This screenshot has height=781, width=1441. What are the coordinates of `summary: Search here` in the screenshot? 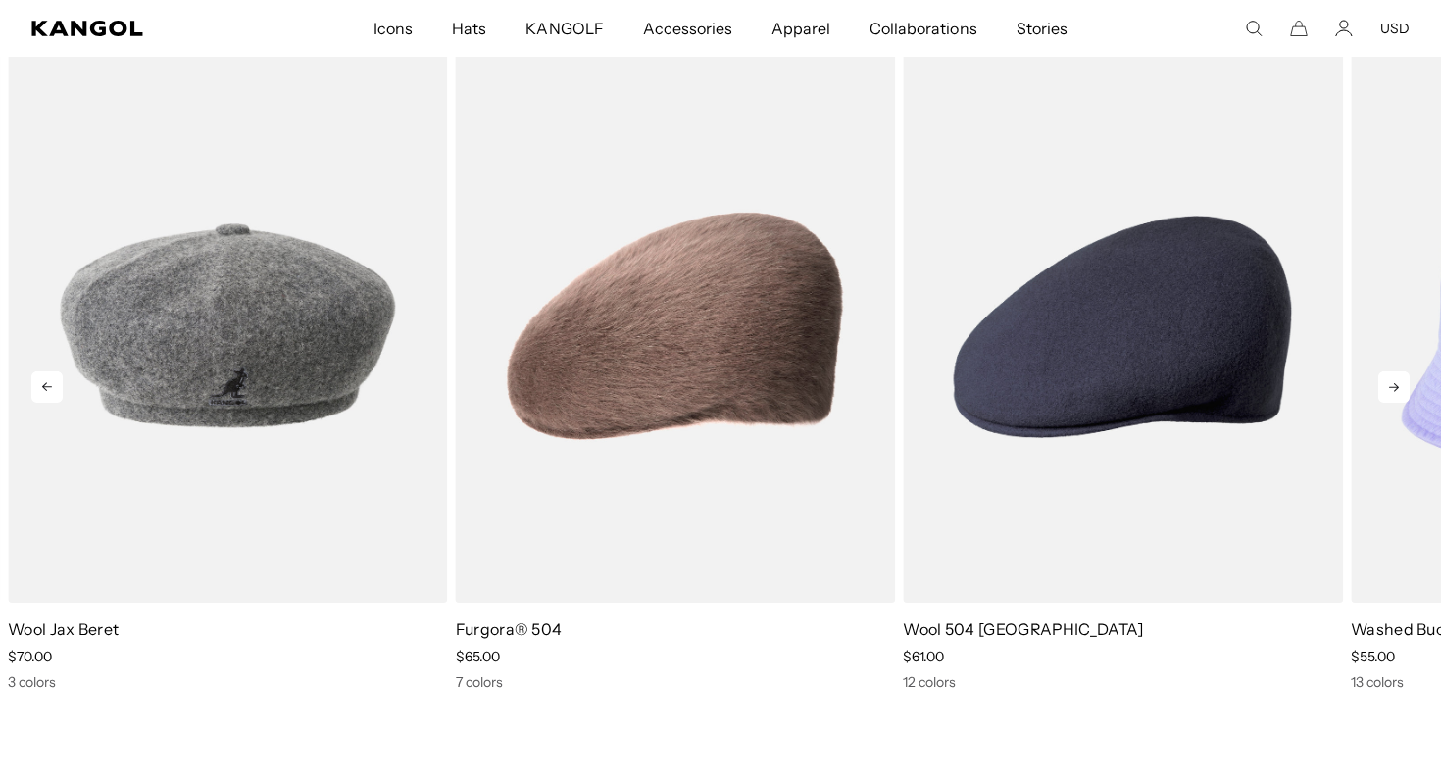 It's located at (1254, 28).